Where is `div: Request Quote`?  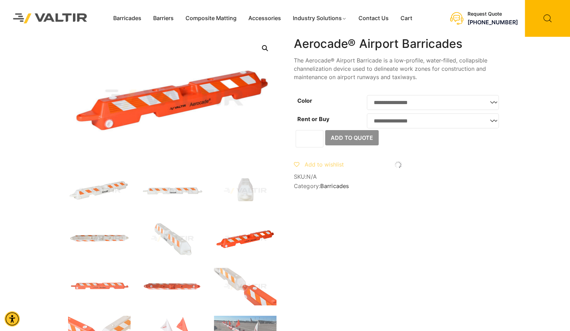 div: Request Quote is located at coordinates (492, 14).